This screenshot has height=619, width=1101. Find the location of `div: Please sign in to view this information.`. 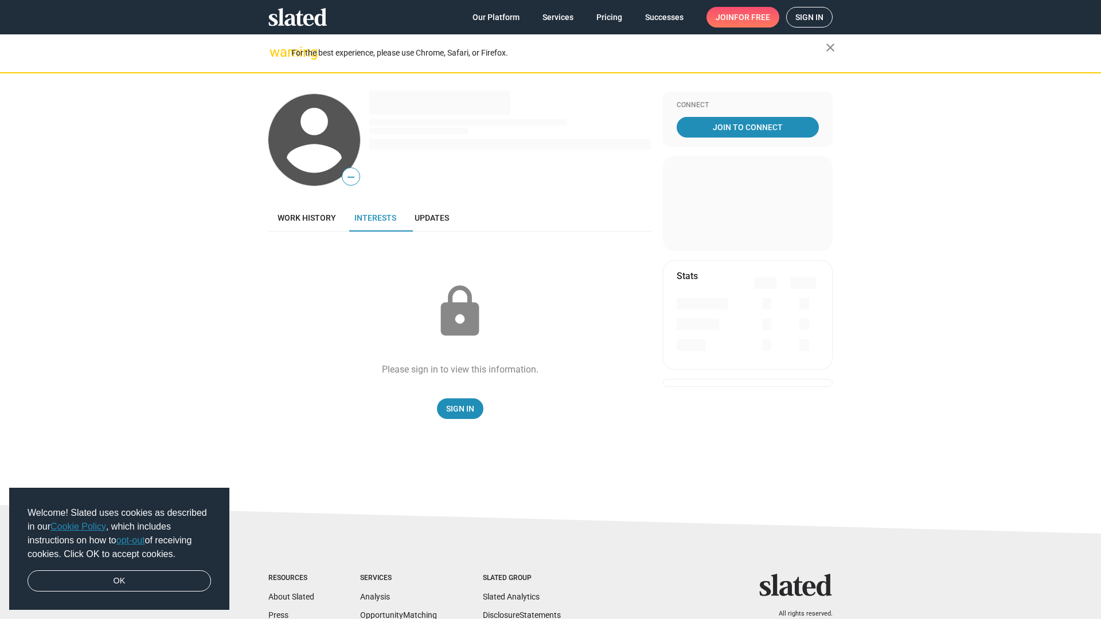

div: Please sign in to view this information. is located at coordinates (460, 369).